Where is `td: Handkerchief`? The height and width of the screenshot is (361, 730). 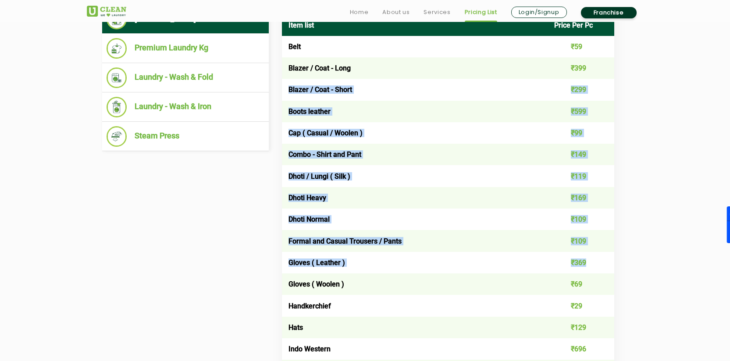 td: Handkerchief is located at coordinates (415, 305).